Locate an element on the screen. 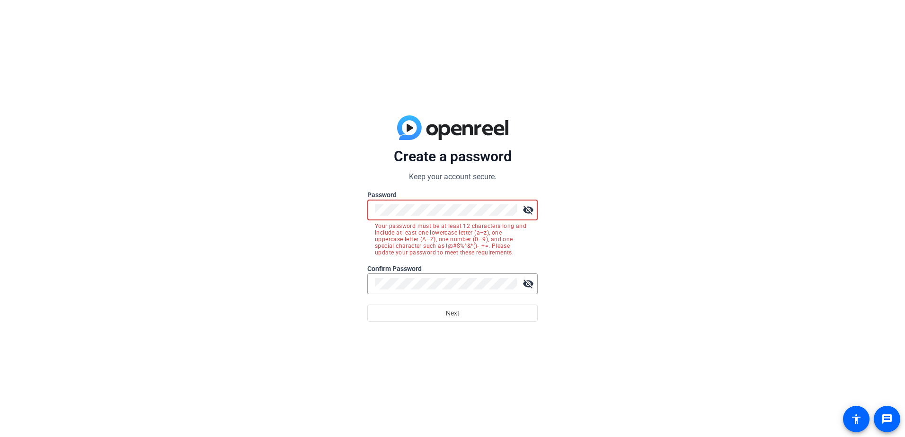  mat-icon: message is located at coordinates (887, 419).